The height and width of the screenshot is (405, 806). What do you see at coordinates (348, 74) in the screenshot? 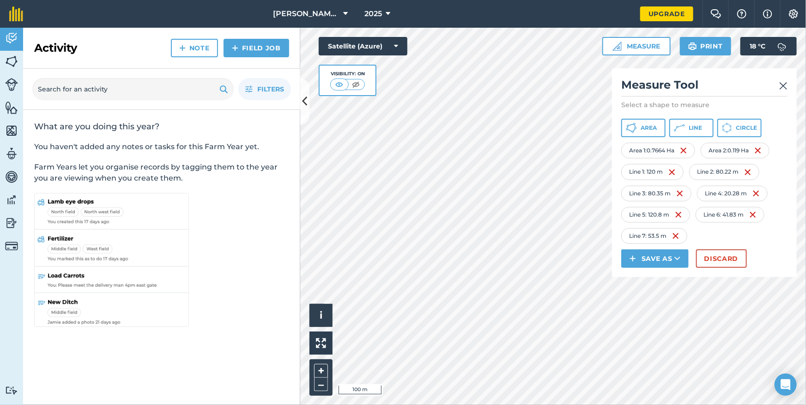
I see `div: Visibility: On` at bounding box center [348, 74].